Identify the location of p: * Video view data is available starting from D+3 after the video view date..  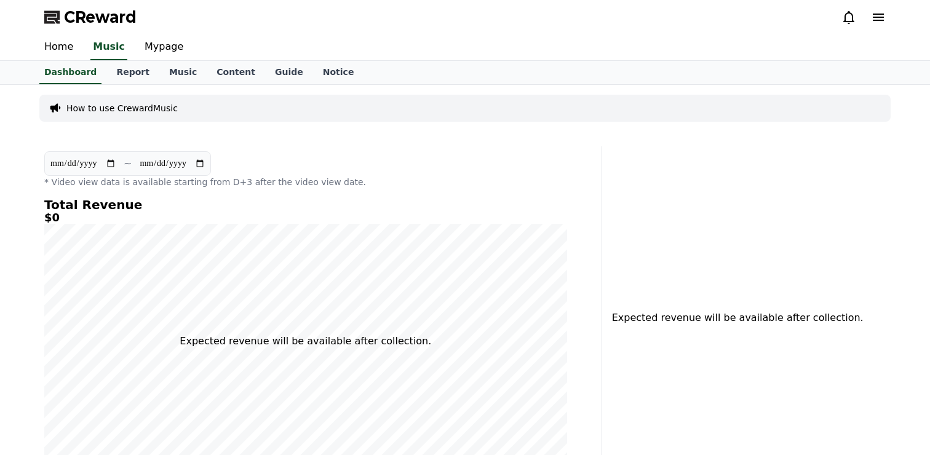
(306, 182).